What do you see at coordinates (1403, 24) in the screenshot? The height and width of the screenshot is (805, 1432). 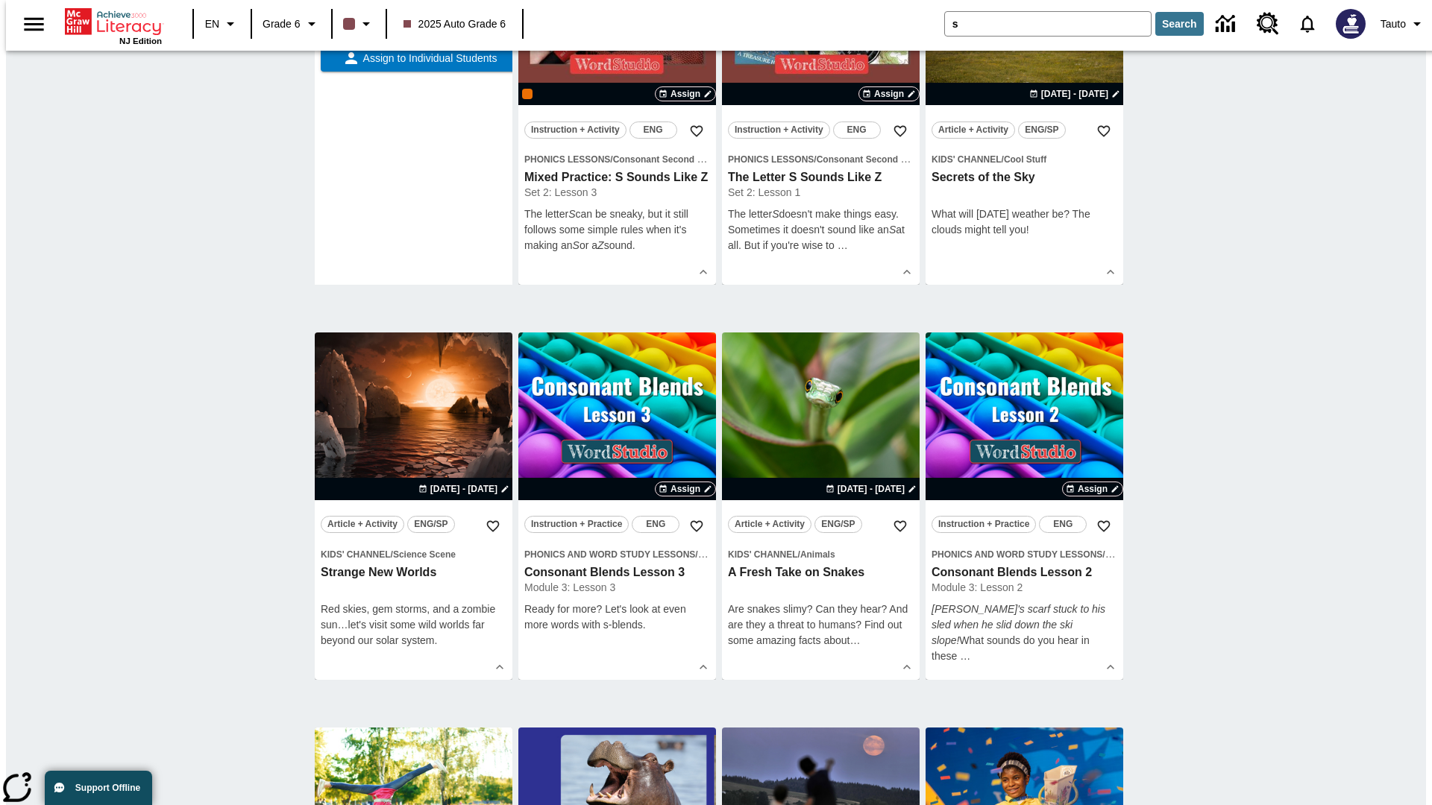 I see `button: Profile/Settings` at bounding box center [1403, 24].